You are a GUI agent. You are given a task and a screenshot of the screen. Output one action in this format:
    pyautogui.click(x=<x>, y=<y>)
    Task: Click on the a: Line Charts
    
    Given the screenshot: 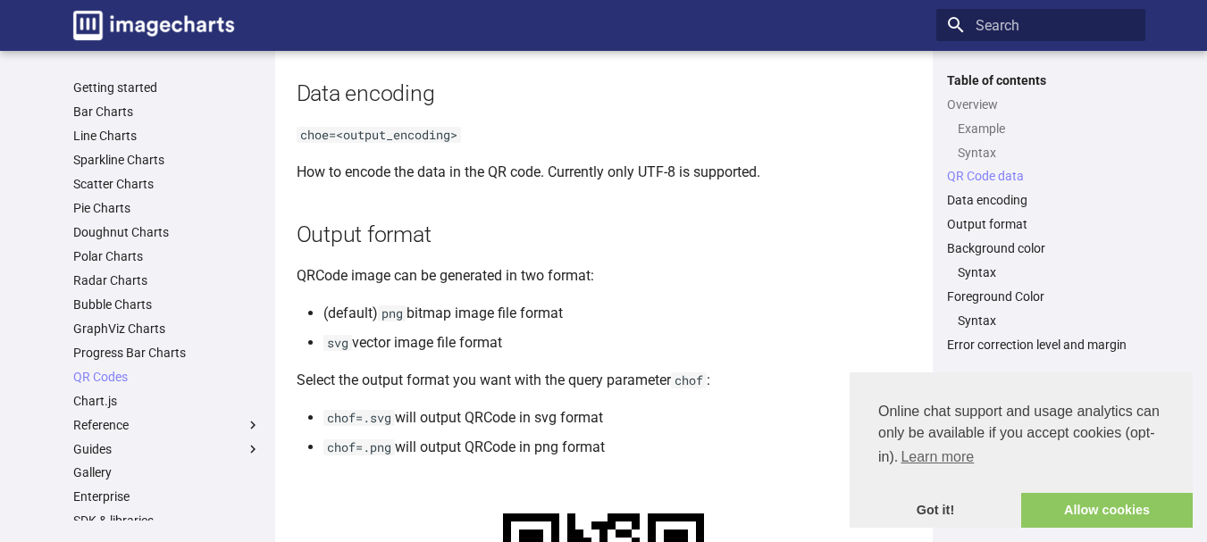 What is the action you would take?
    pyautogui.click(x=167, y=136)
    